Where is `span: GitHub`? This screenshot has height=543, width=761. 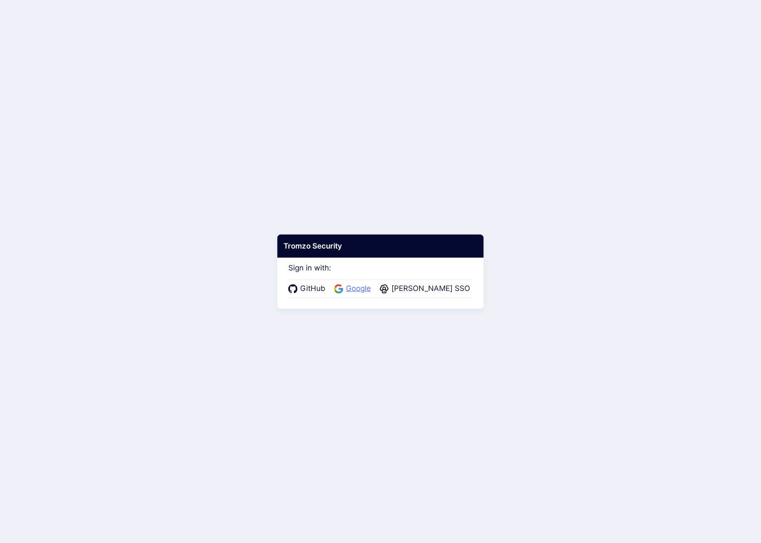 span: GitHub is located at coordinates (313, 289).